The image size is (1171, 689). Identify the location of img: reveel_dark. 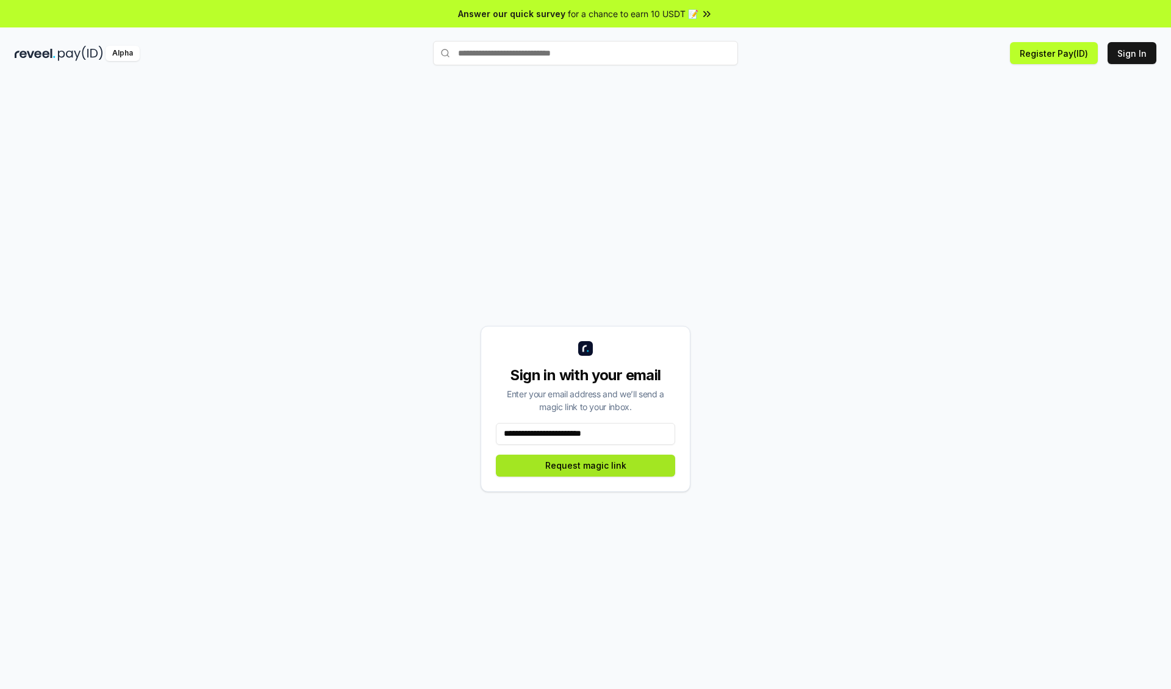
(35, 53).